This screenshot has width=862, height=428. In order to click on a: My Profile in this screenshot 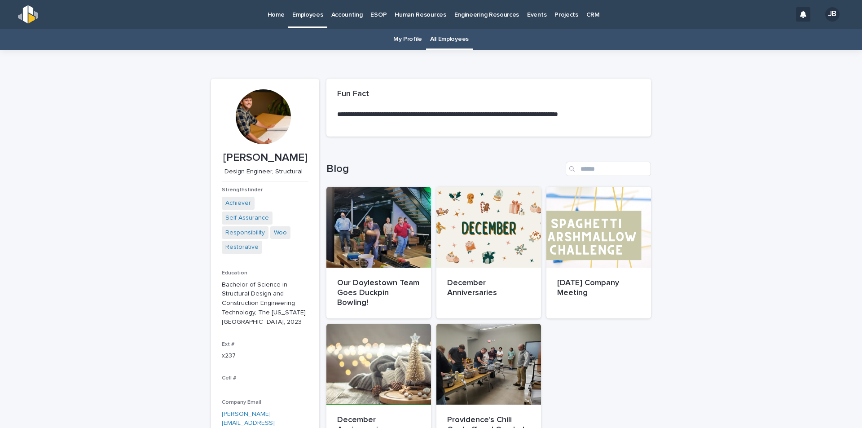, I will do `click(408, 39)`.